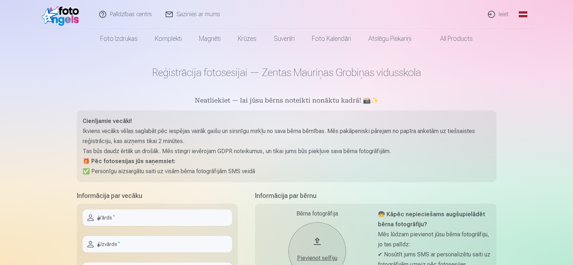 Image resolution: width=573 pixels, height=265 pixels. I want to click on img: /fa1, so click(62, 14).